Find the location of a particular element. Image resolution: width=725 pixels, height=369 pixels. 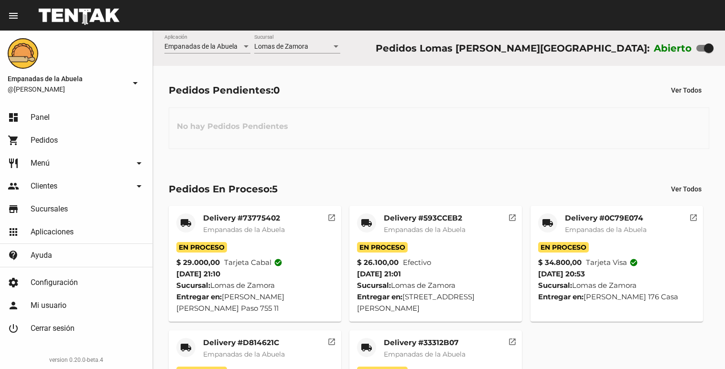

mat-icon: people is located at coordinates (13, 186).